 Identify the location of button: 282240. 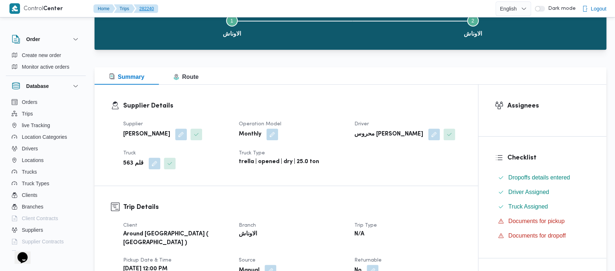
(146, 9).